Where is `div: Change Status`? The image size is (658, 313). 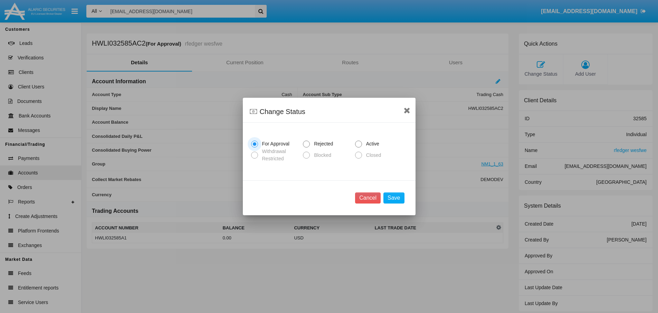
div: Change Status is located at coordinates (329, 112).